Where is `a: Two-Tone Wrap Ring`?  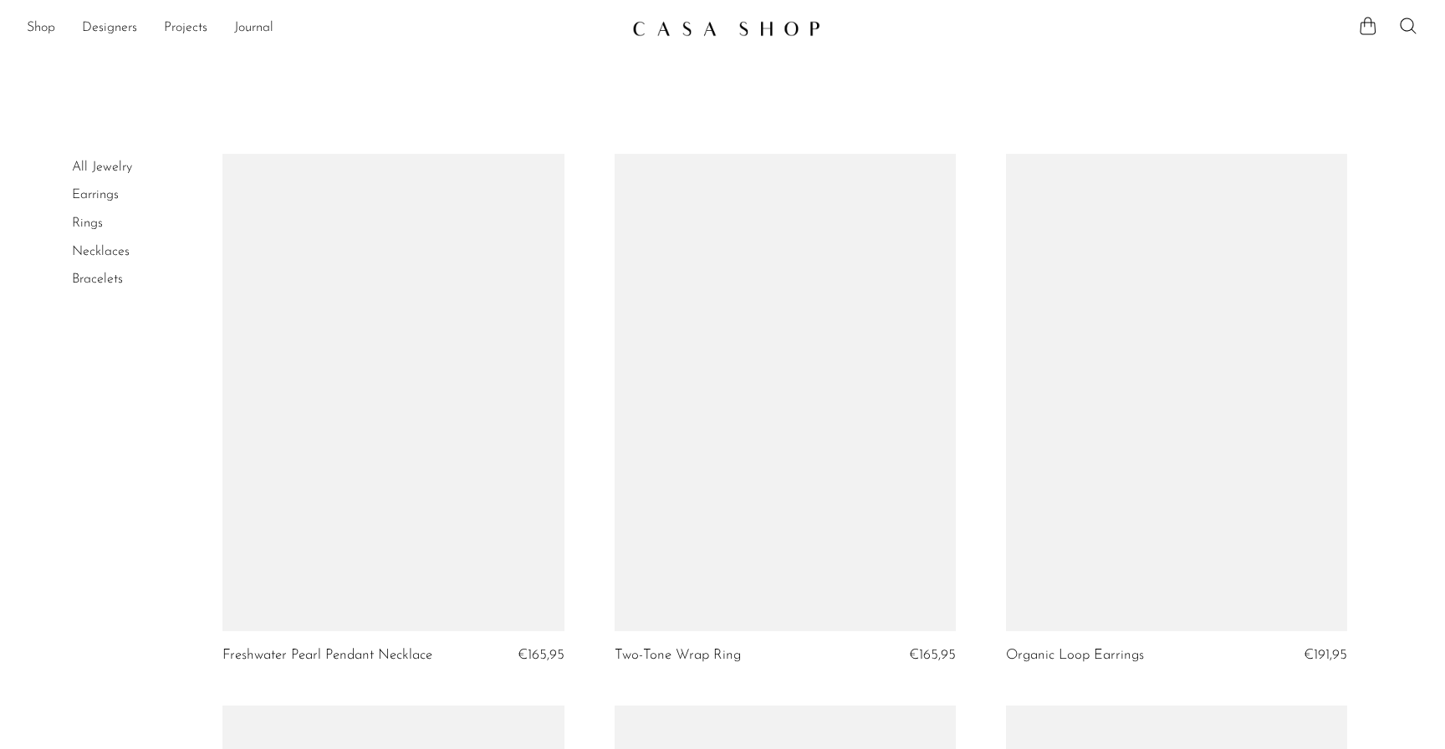 a: Two-Tone Wrap Ring is located at coordinates (677, 655).